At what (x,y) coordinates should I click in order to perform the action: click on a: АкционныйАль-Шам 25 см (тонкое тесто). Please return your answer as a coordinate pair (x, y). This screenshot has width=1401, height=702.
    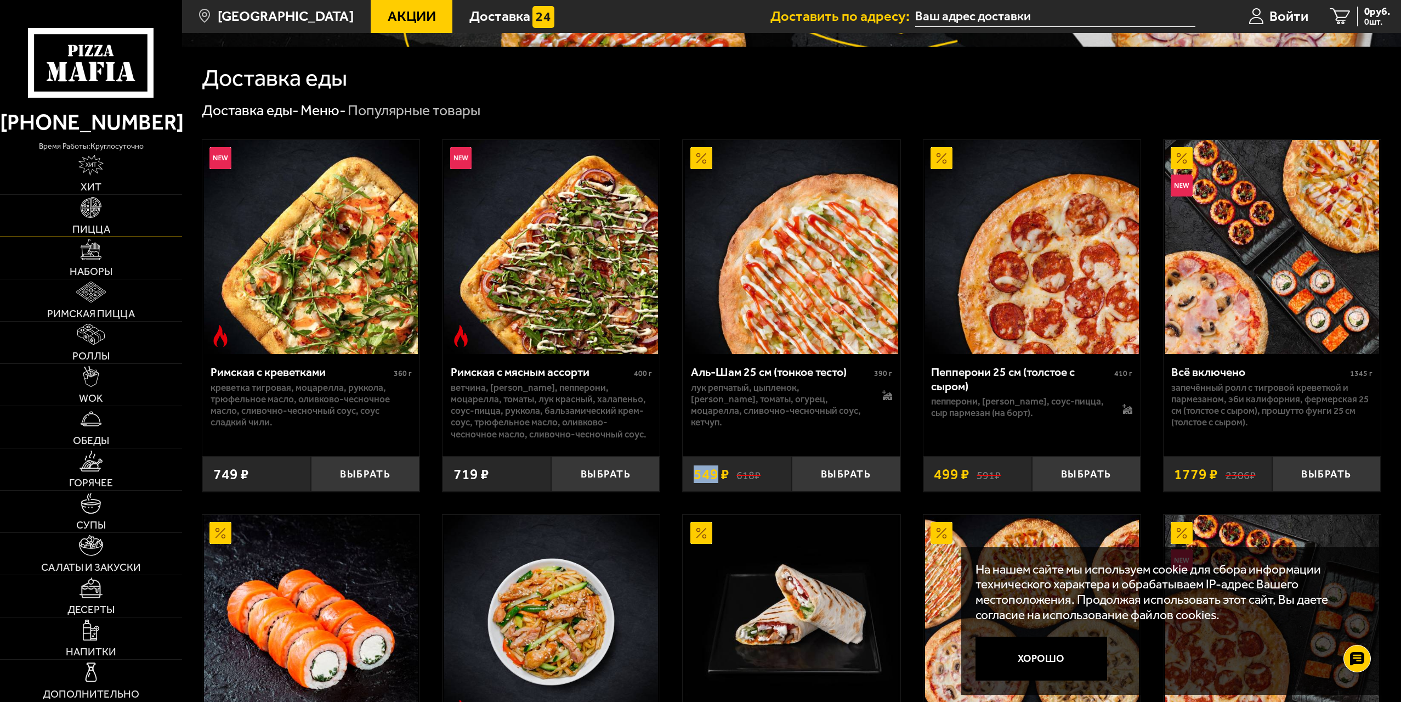
    Looking at the image, I should click on (792, 247).